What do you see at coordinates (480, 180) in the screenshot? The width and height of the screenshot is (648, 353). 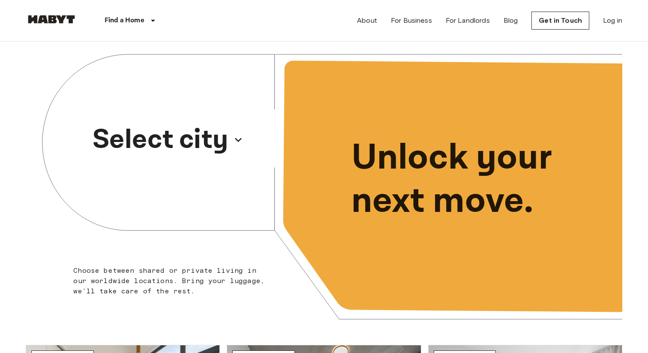 I see `p: Unlock your next move.` at bounding box center [480, 180].